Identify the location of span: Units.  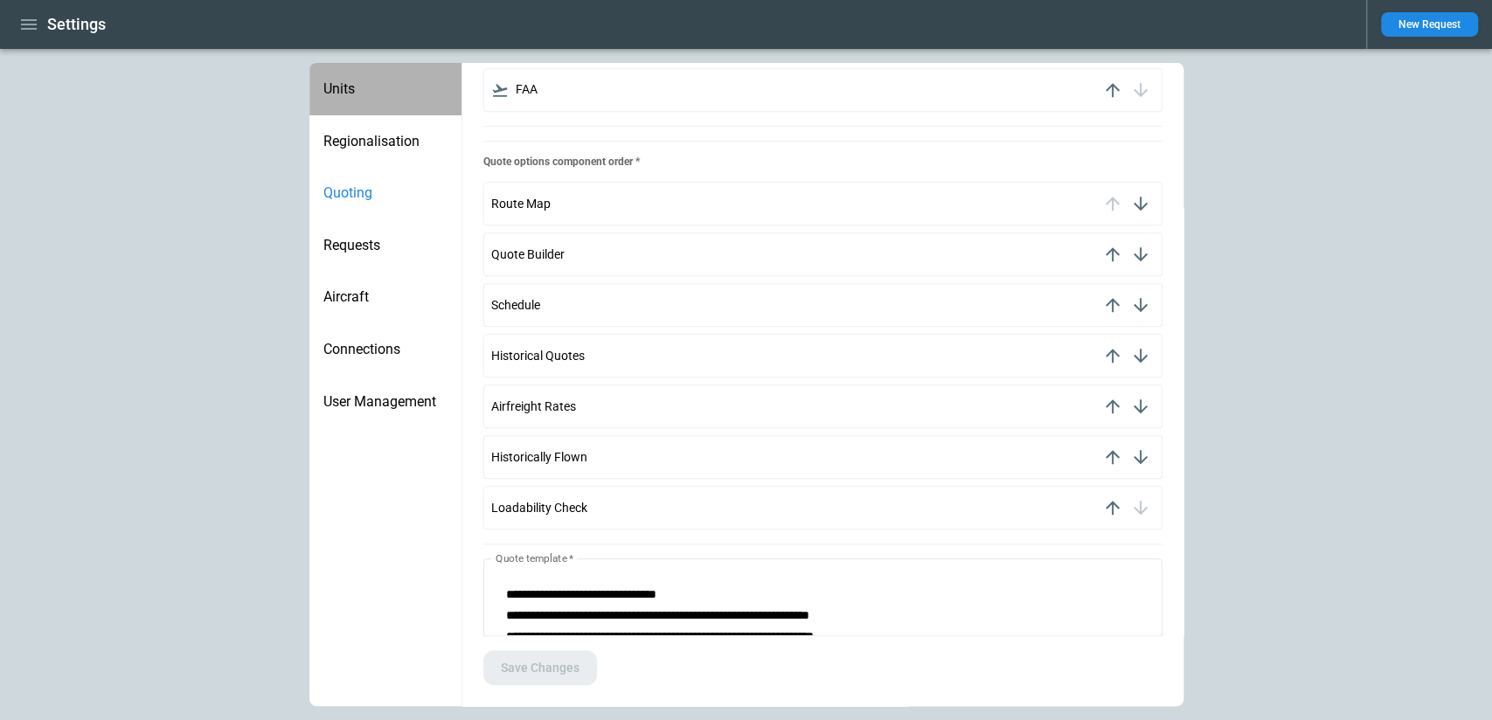
(386, 89).